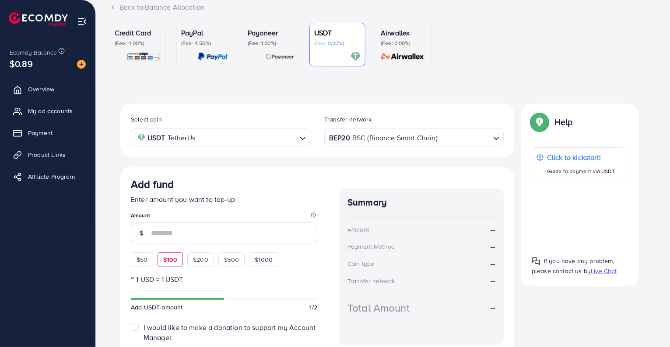 This screenshot has height=347, width=670. I want to click on span: Add USDT amount, so click(157, 308).